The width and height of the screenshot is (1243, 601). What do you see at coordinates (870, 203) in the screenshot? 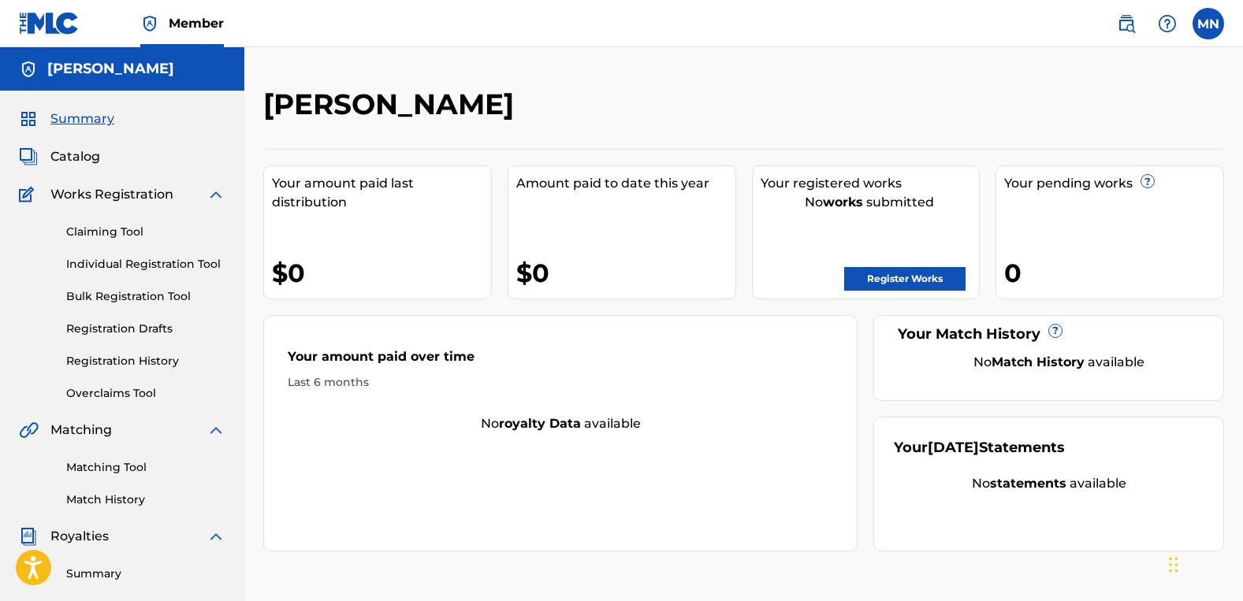
I see `div: No submitted` at bounding box center [870, 203].